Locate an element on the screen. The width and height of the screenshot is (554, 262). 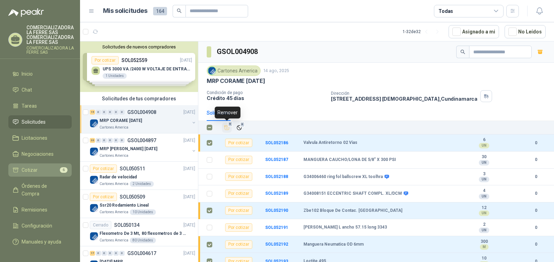
img: Logo peakr is located at coordinates (26, 13).